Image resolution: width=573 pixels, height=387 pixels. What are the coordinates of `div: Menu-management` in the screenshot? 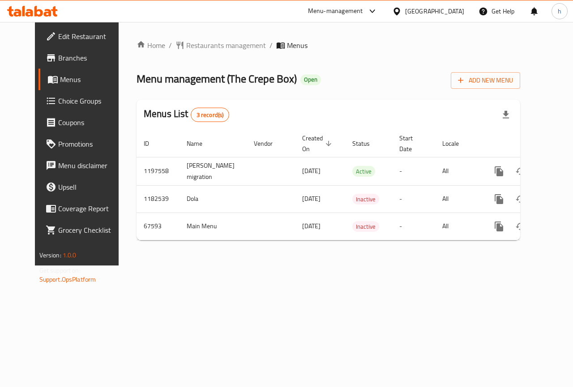 It's located at (336, 11).